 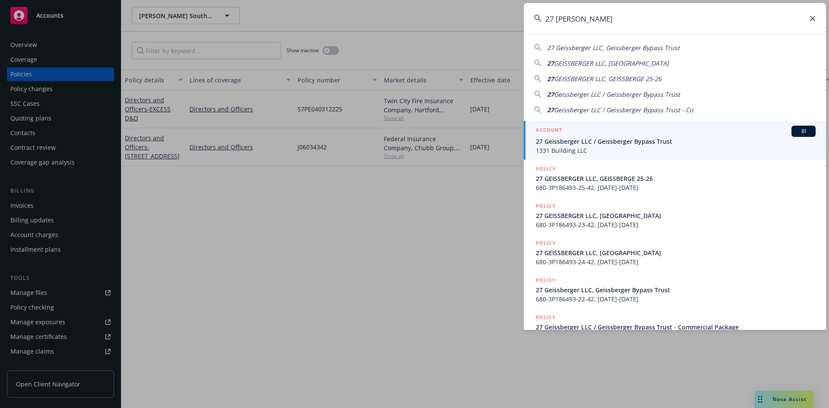 I want to click on span: Geissberger LLC / Geissberger Bypass Trust - Co, so click(x=624, y=110).